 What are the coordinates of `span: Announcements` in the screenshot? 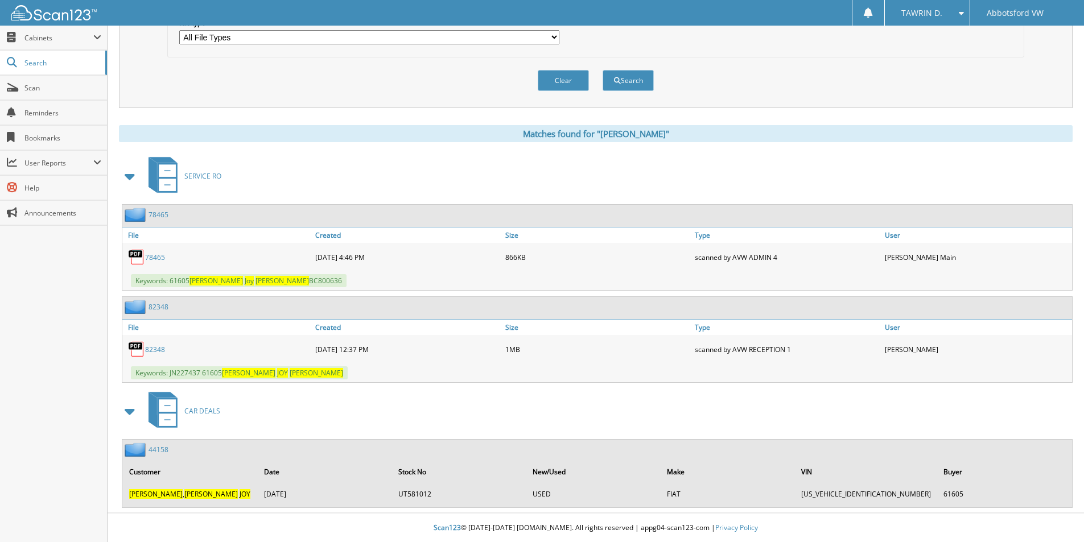 It's located at (63, 213).